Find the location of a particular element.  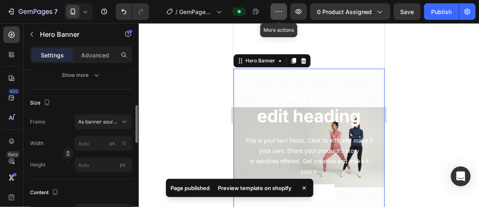

span: px is located at coordinates (123, 164).